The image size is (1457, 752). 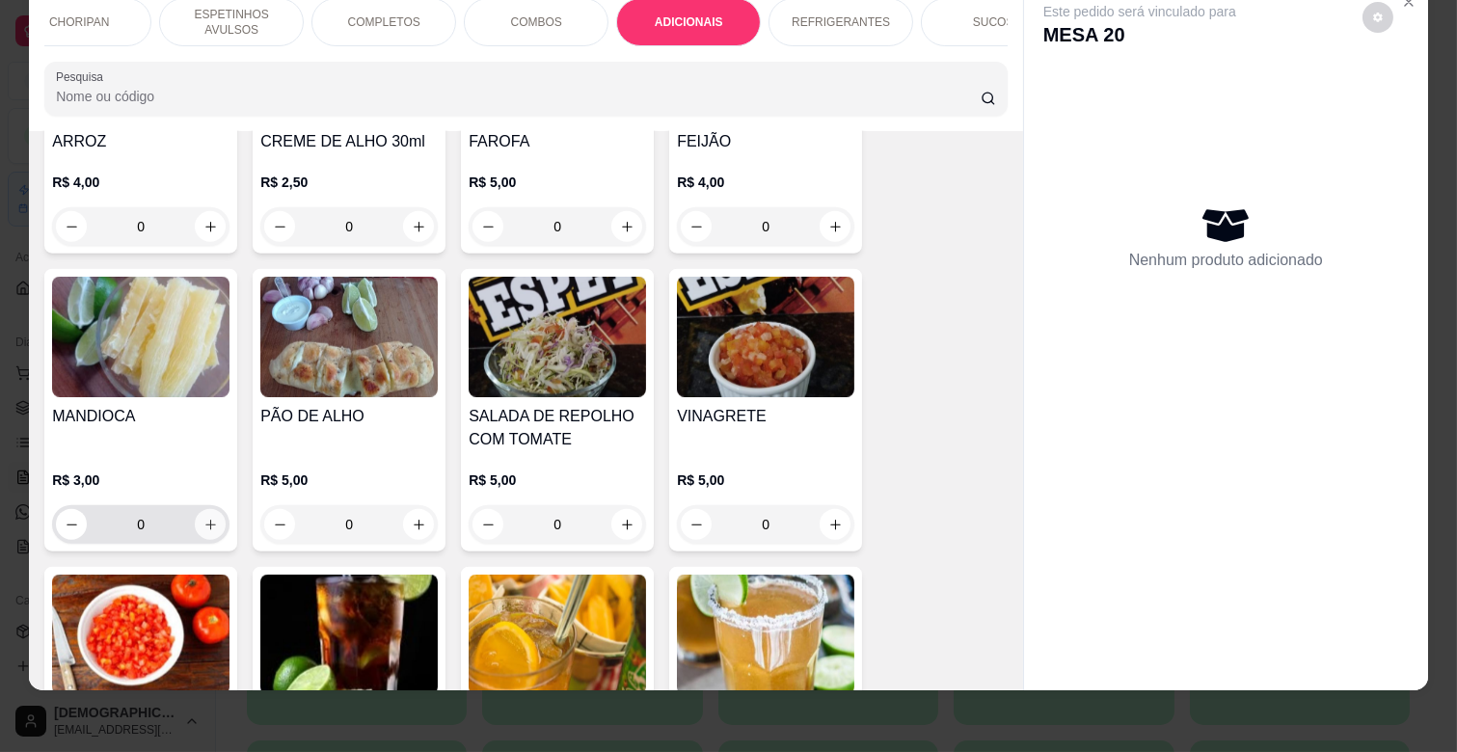 What do you see at coordinates (83, 76) in the screenshot?
I see `label: Pesquisa` at bounding box center [83, 76].